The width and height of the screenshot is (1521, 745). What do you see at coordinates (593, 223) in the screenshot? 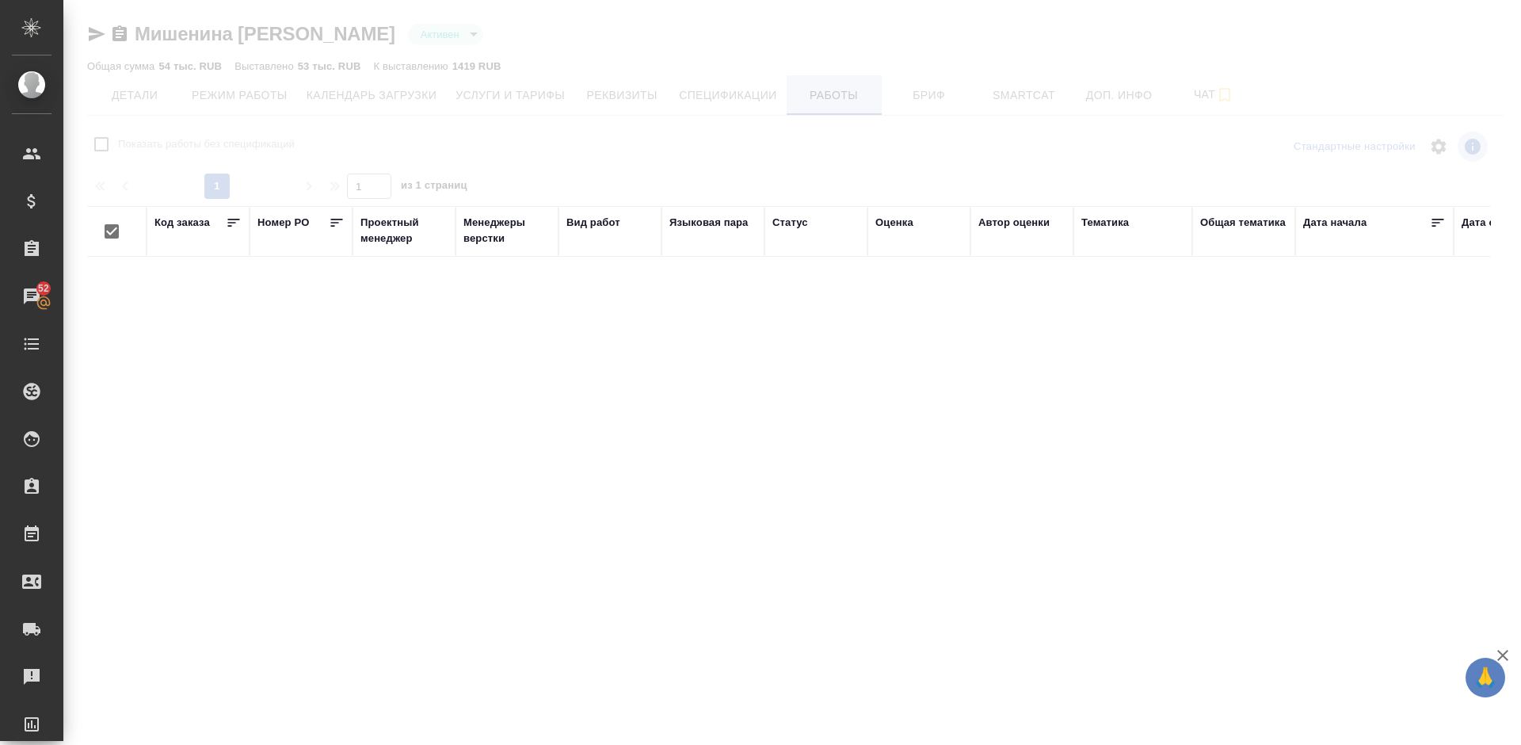
I see `div: Вид работ` at bounding box center [593, 223].